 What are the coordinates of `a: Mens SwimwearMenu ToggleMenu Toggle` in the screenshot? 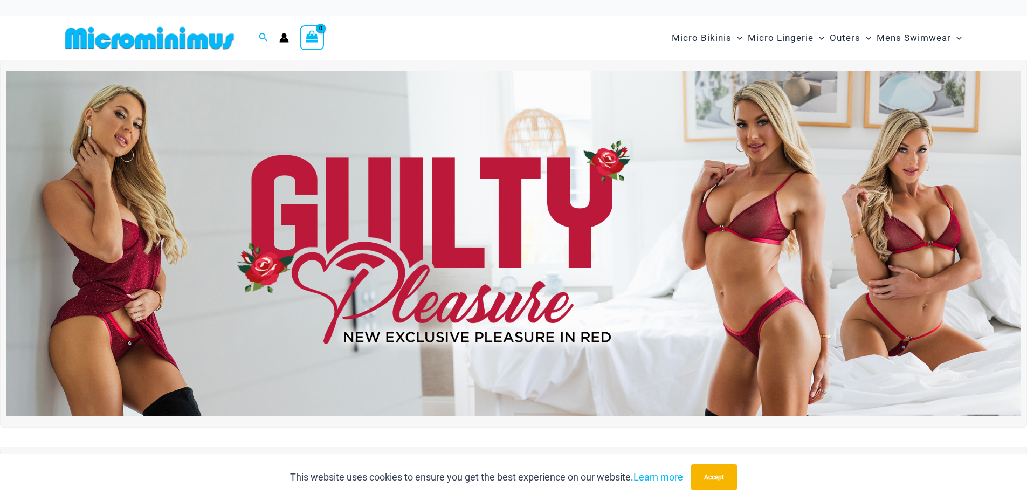 It's located at (919, 38).